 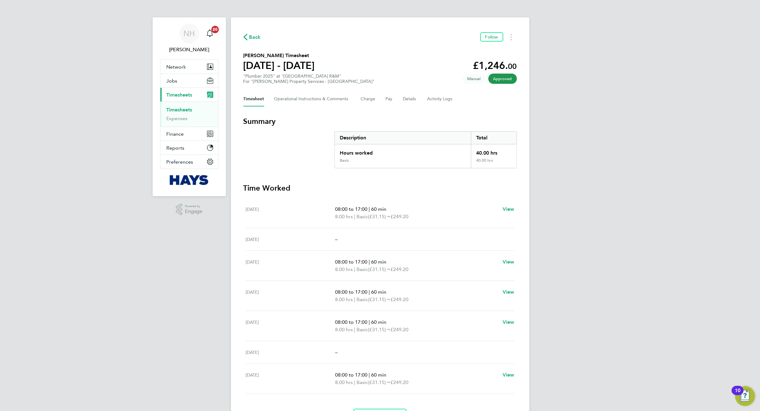 I want to click on span: 00, so click(x=512, y=66).